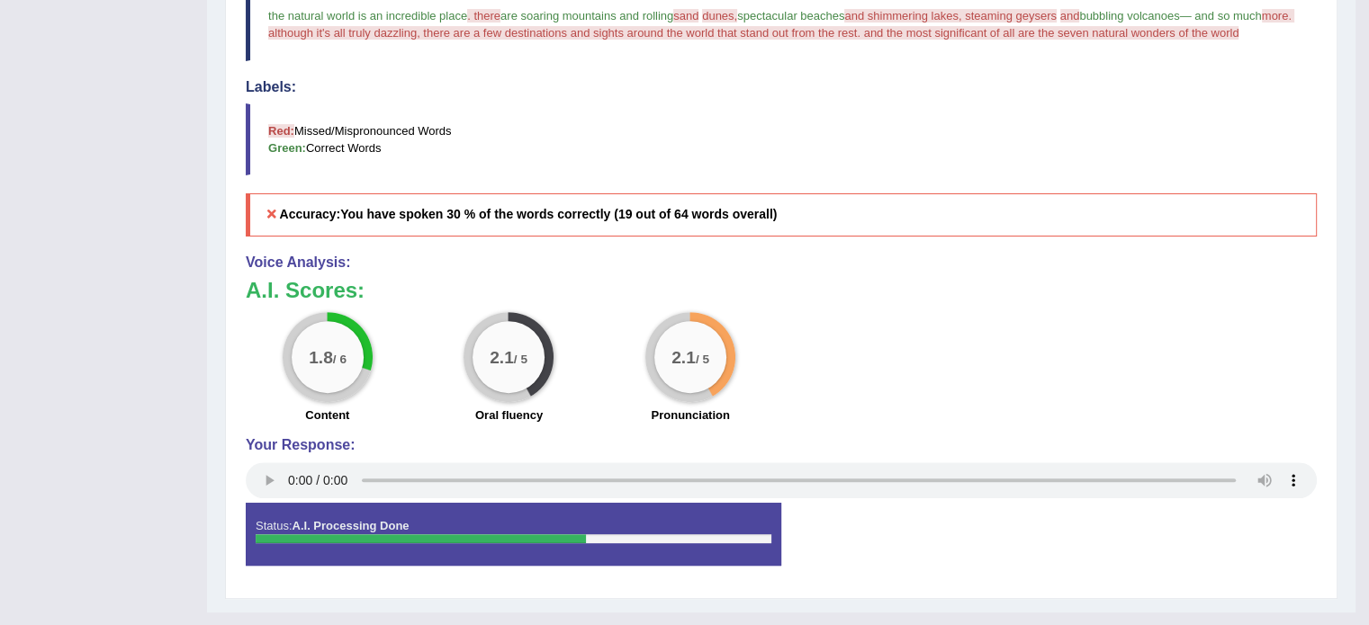 This screenshot has width=1369, height=625. Describe the element at coordinates (367, 15) in the screenshot. I see `span: the natural world is an incredible place` at that location.